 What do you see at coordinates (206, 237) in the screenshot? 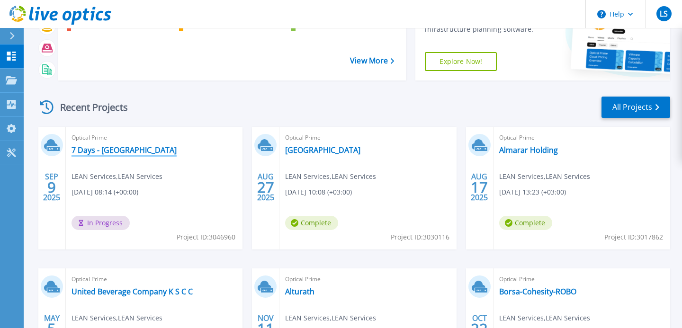
I see `span: Project ID: 3046960` at bounding box center [206, 237].